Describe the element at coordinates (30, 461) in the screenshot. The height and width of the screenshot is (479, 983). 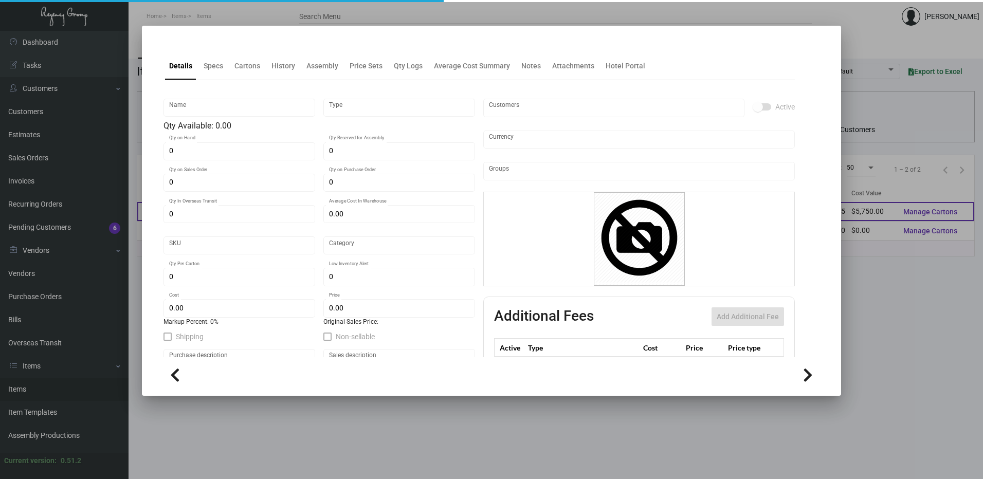
I see `div: Current version:` at that location.